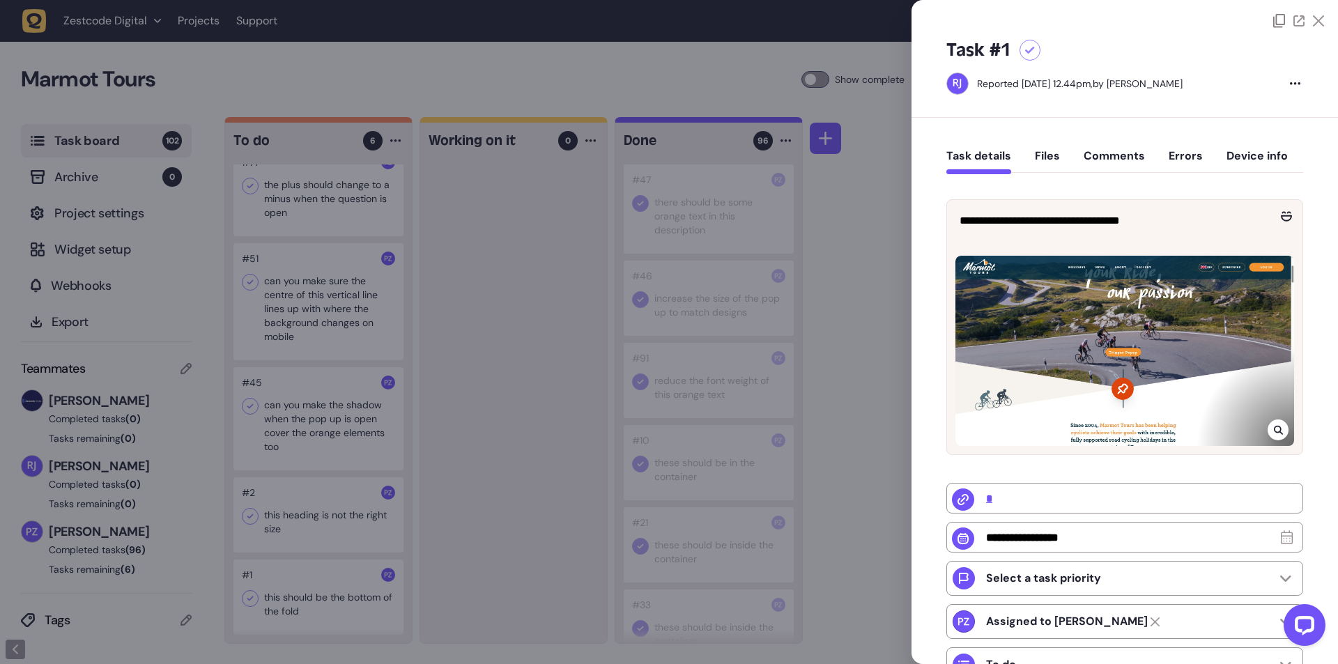 The height and width of the screenshot is (664, 1338). I want to click on button: Open LiveChat chat widget, so click(32, 26).